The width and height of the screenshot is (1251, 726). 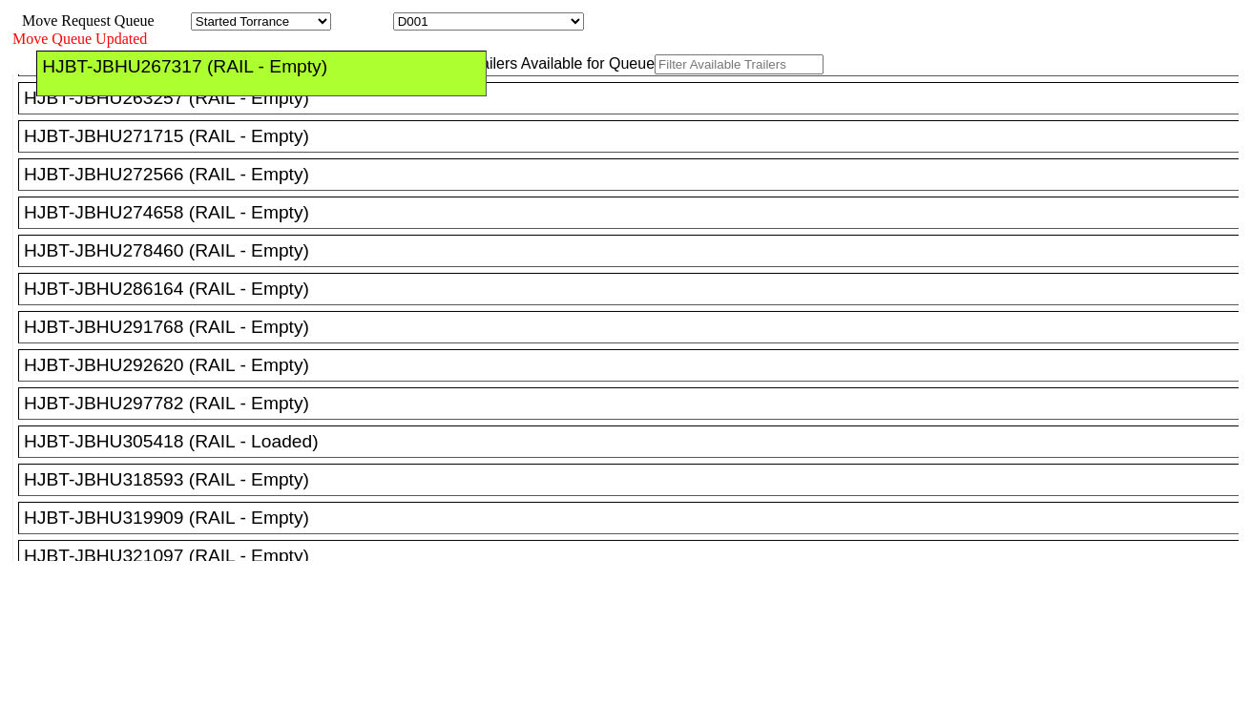 What do you see at coordinates (636, 136) in the screenshot?
I see `div: HJBT-JBHU271715 (RAIL - Empty)` at bounding box center [636, 136].